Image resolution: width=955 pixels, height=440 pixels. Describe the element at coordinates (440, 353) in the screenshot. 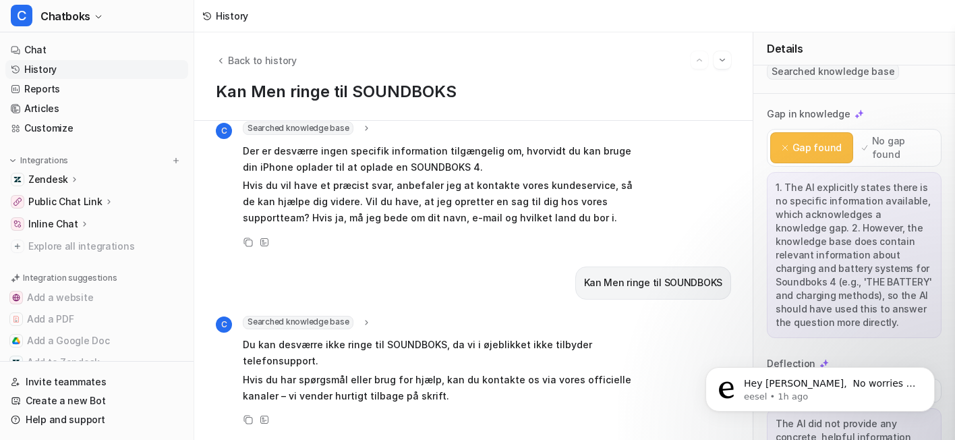

I see `p: Du kan desværre ikke ringe til SOUNDBOKS, da vi i øjeblikket ikke tilbyder telefonsupport.` at that location.